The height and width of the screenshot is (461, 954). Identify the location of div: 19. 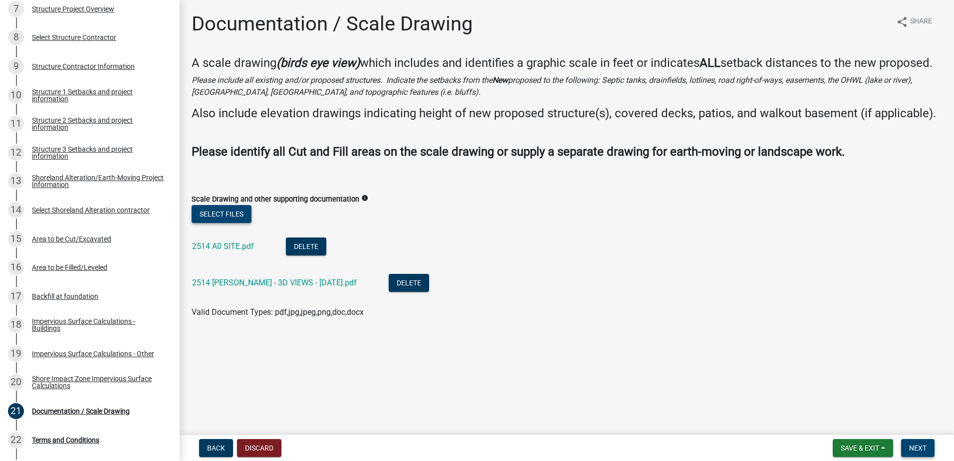
(16, 354).